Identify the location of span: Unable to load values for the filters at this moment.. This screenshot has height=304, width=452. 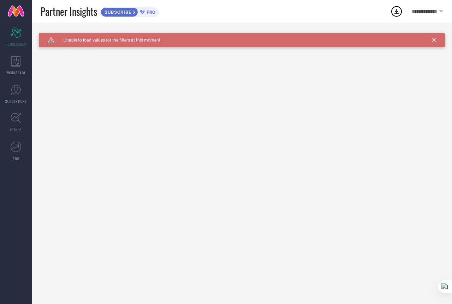
(108, 40).